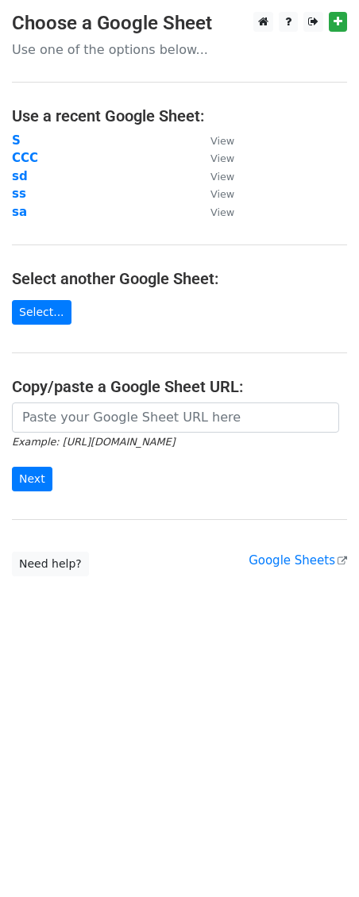 This screenshot has width=359, height=897. I want to click on a: CCC, so click(25, 158).